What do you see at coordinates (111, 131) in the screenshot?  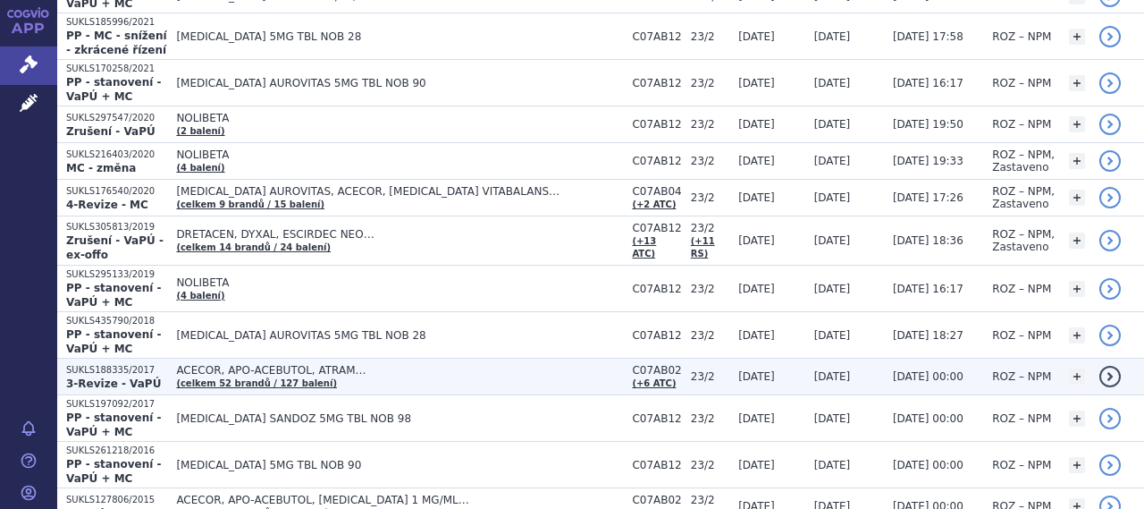 I see `strong: Zrušení - VaPÚ` at bounding box center [111, 131].